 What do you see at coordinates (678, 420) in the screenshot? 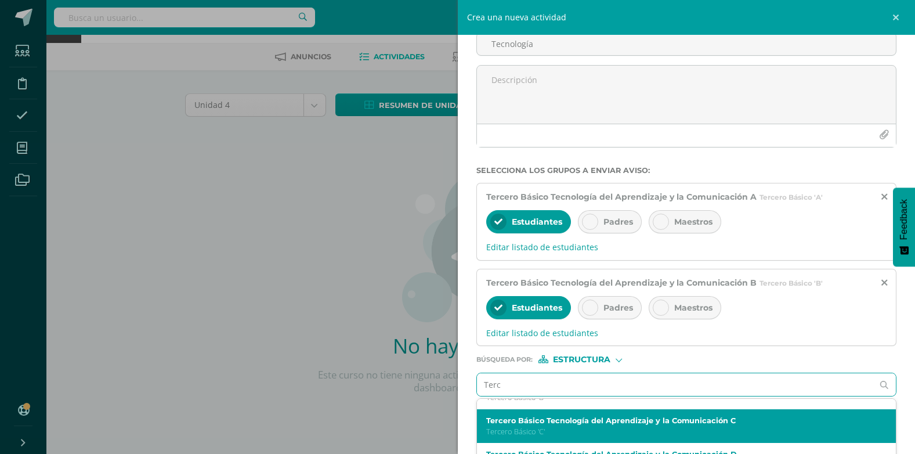
I see `label: Tercero Básico Tecnología del Aprendizaje y la Comunicación C` at bounding box center [678, 420].